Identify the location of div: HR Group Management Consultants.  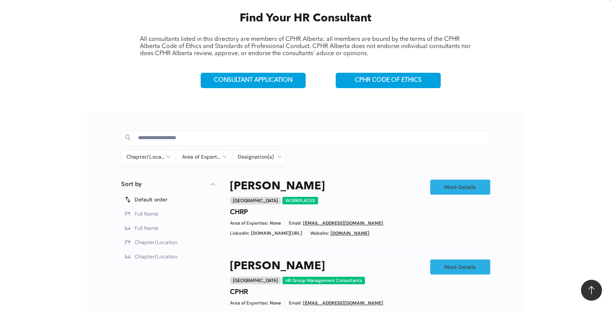
(324, 281).